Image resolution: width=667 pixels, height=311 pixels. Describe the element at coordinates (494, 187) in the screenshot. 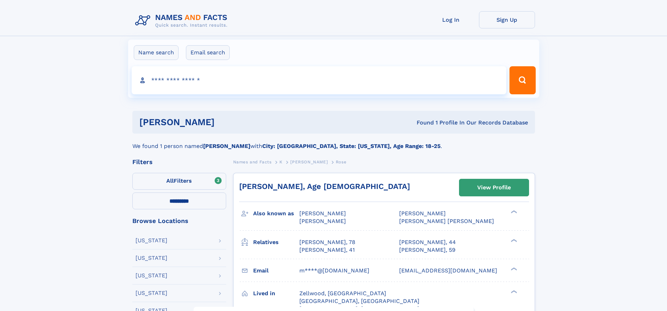

I see `a: View Profile` at that location.